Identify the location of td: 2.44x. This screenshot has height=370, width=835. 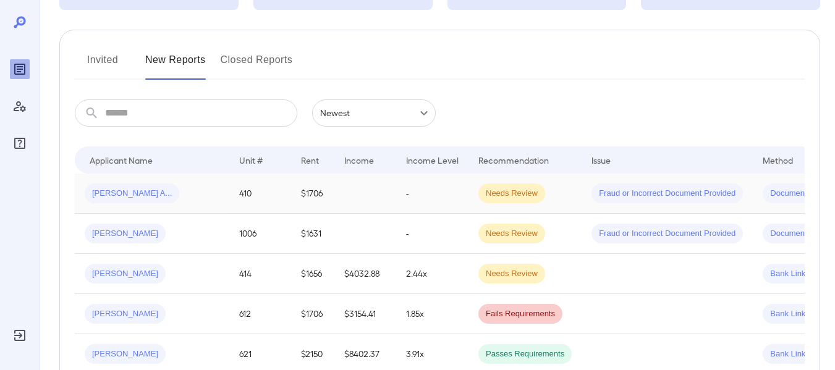
(432, 274).